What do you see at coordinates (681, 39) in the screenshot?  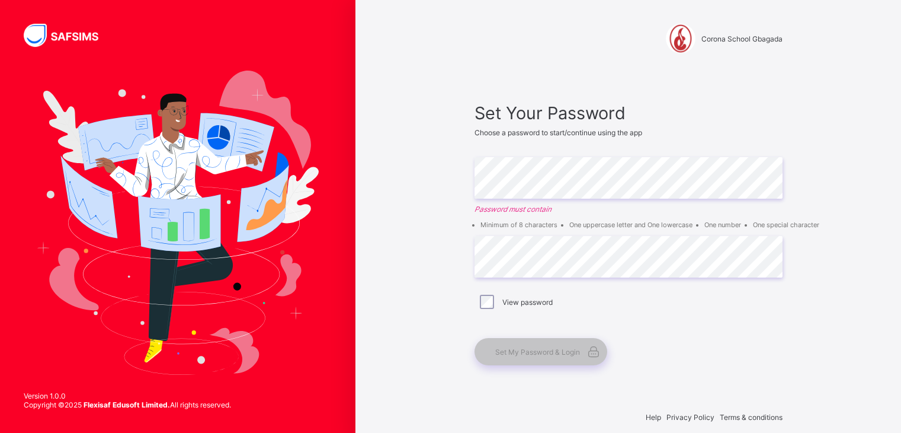 I see `img: Corona School Gbagada` at bounding box center [681, 39].